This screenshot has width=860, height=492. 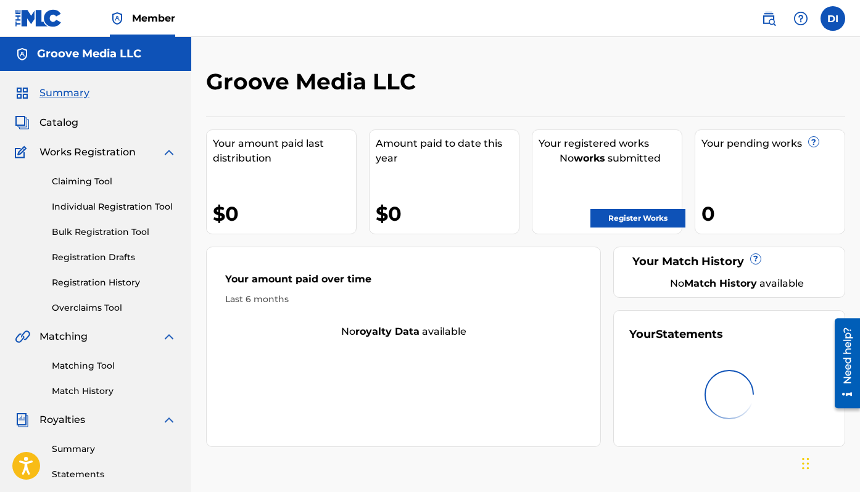 What do you see at coordinates (720, 283) in the screenshot?
I see `strong: Match History` at bounding box center [720, 283].